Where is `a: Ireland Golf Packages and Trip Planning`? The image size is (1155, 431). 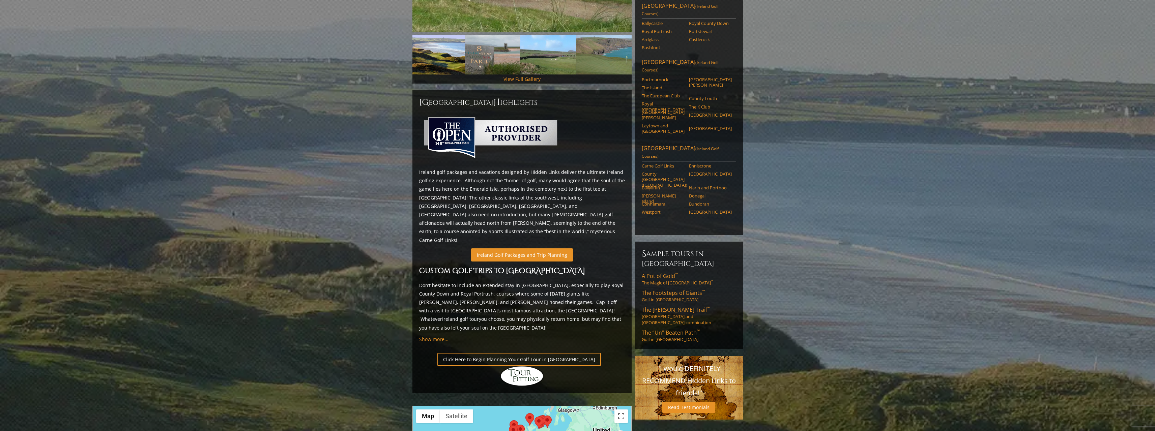
a: Ireland Golf Packages and Trip Planning is located at coordinates (522, 255).